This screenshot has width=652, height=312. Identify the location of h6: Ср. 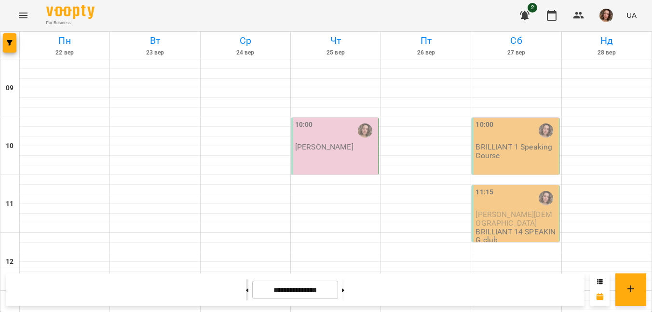
(246, 41).